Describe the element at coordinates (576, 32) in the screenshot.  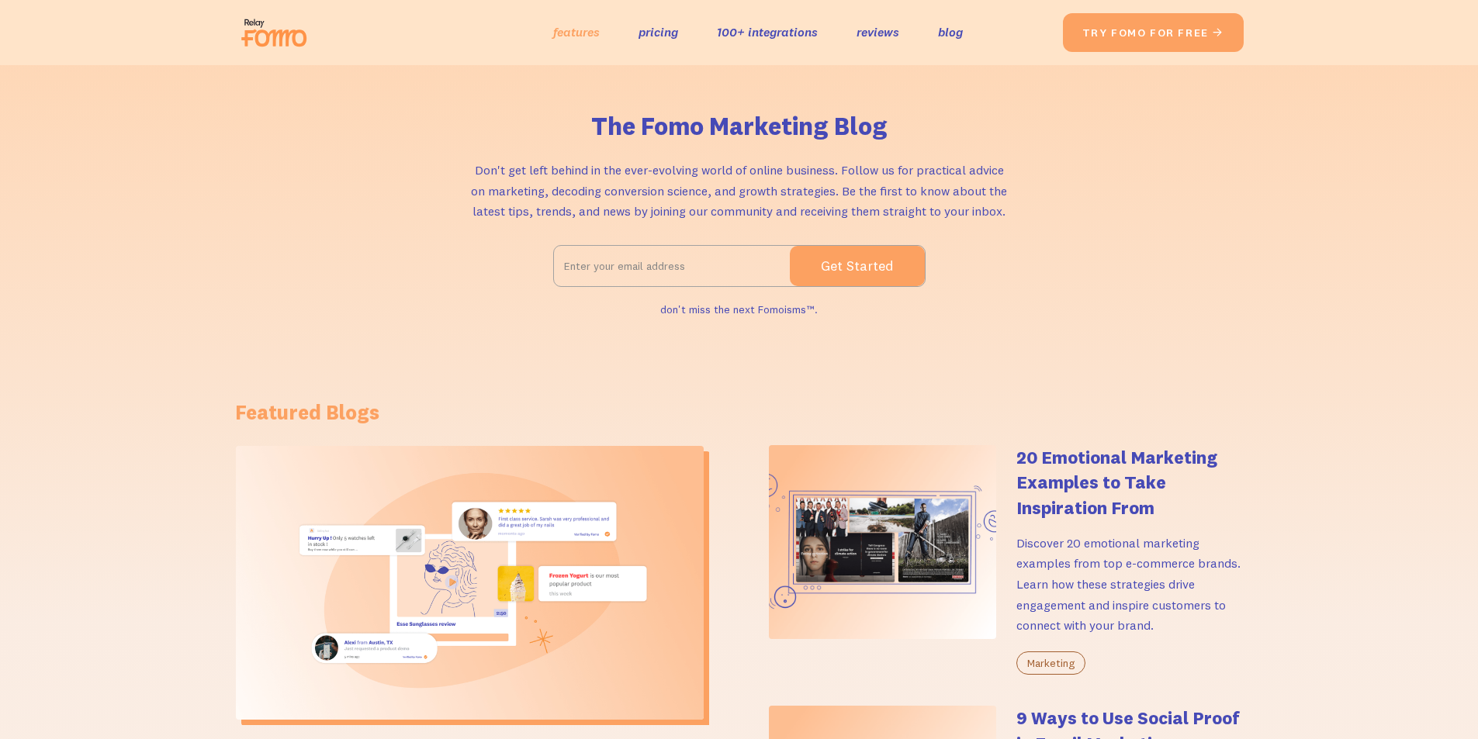
I see `a: features` at that location.